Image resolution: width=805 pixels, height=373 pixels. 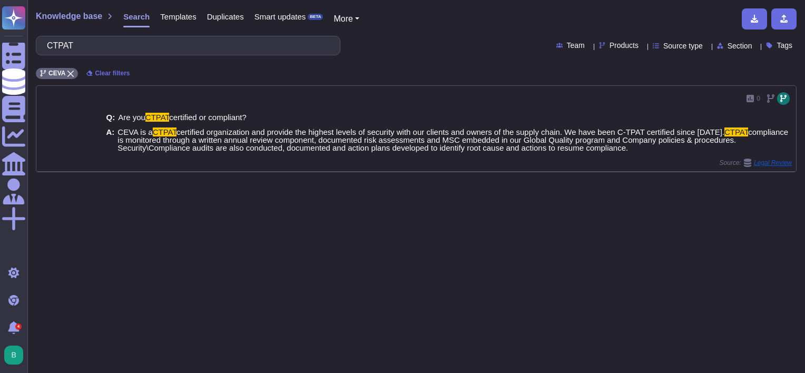 What do you see at coordinates (16, 355) in the screenshot?
I see `button: user` at bounding box center [16, 355].